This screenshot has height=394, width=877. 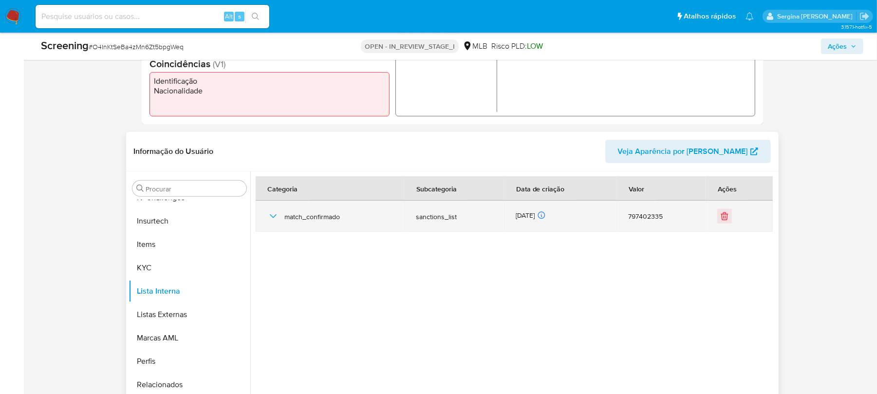 I want to click on p: sergina.neta@mercadolivre.com, so click(x=816, y=16).